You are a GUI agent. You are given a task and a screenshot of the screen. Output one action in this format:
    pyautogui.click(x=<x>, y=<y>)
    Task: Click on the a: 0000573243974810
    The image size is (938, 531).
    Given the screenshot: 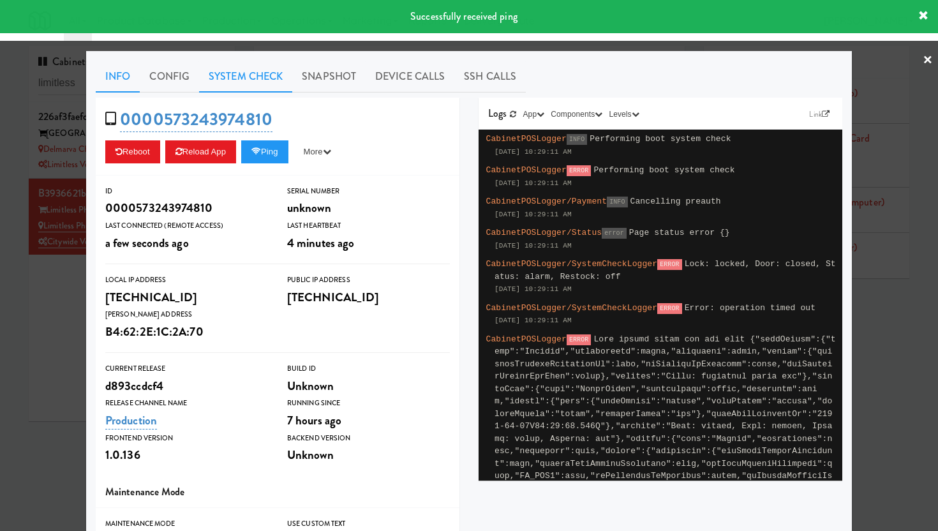 What is the action you would take?
    pyautogui.click(x=196, y=119)
    